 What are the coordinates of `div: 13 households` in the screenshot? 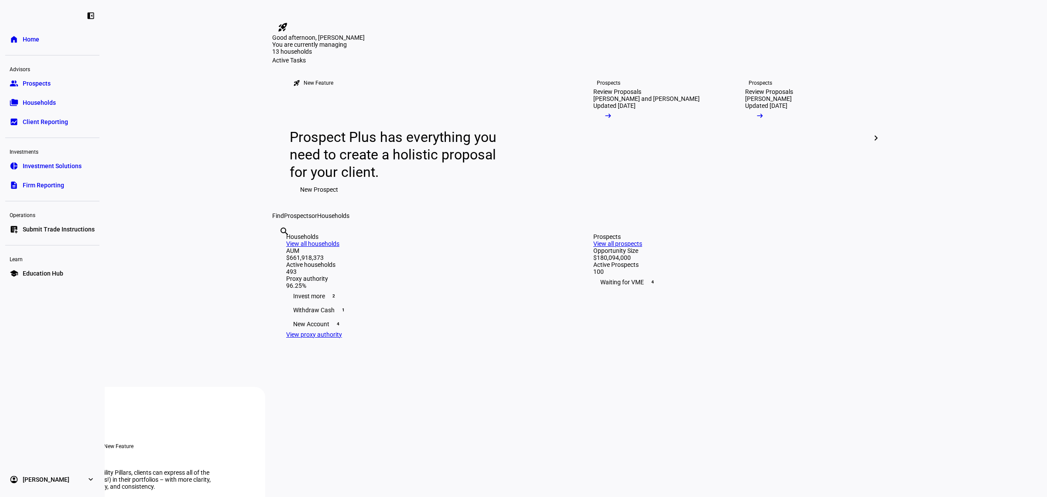 It's located at (316, 52).